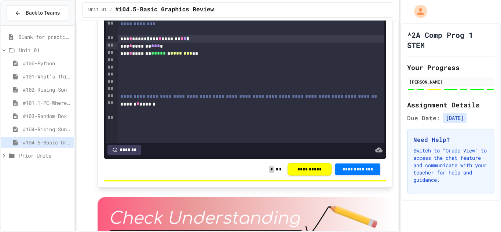  I want to click on span: #103-Random Box, so click(47, 116).